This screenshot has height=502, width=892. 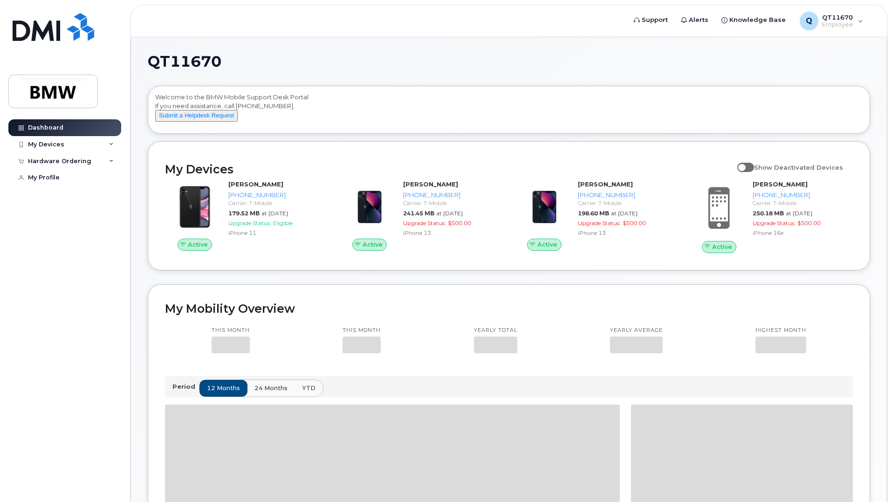 What do you see at coordinates (196, 115) in the screenshot?
I see `a: Submit a Helpdesk Request` at bounding box center [196, 115].